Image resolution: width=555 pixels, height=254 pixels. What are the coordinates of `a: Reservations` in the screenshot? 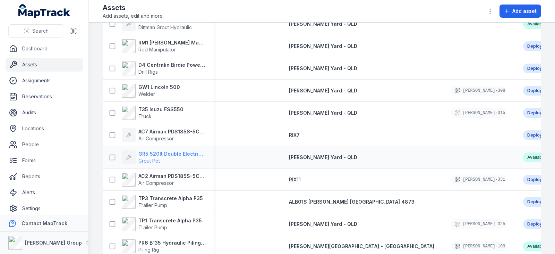 It's located at (44, 96).